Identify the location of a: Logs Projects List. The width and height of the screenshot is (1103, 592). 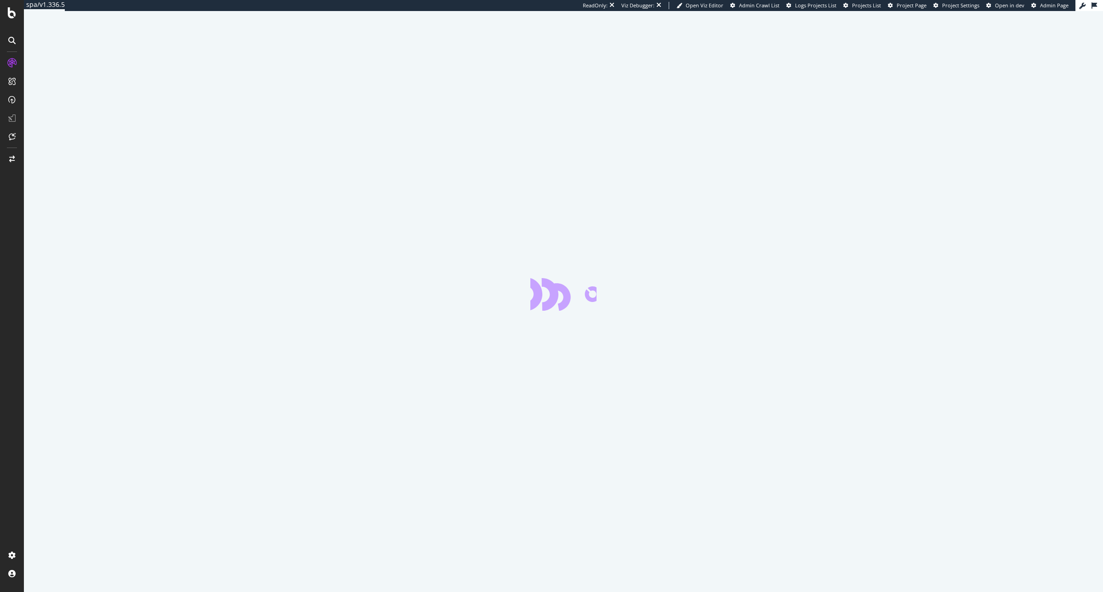
(811, 6).